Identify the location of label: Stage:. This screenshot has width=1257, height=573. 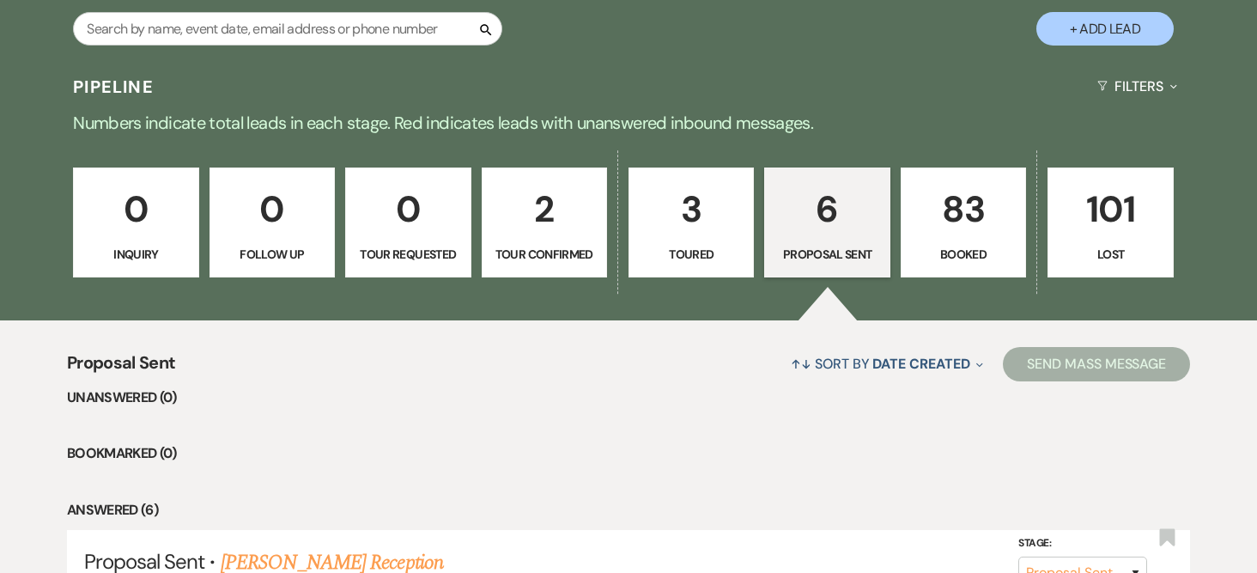
(1083, 544).